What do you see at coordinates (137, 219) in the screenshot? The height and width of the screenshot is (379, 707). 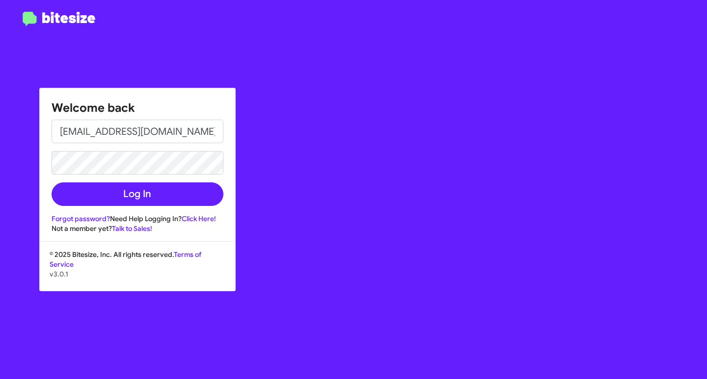 I see `div: Need Help Logging In?` at bounding box center [137, 219].